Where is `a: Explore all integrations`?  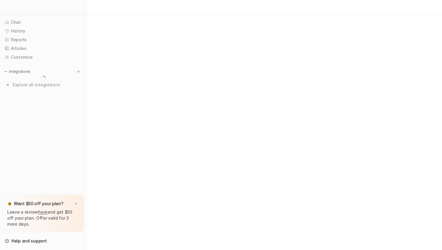
a: Explore all integrations is located at coordinates (43, 85).